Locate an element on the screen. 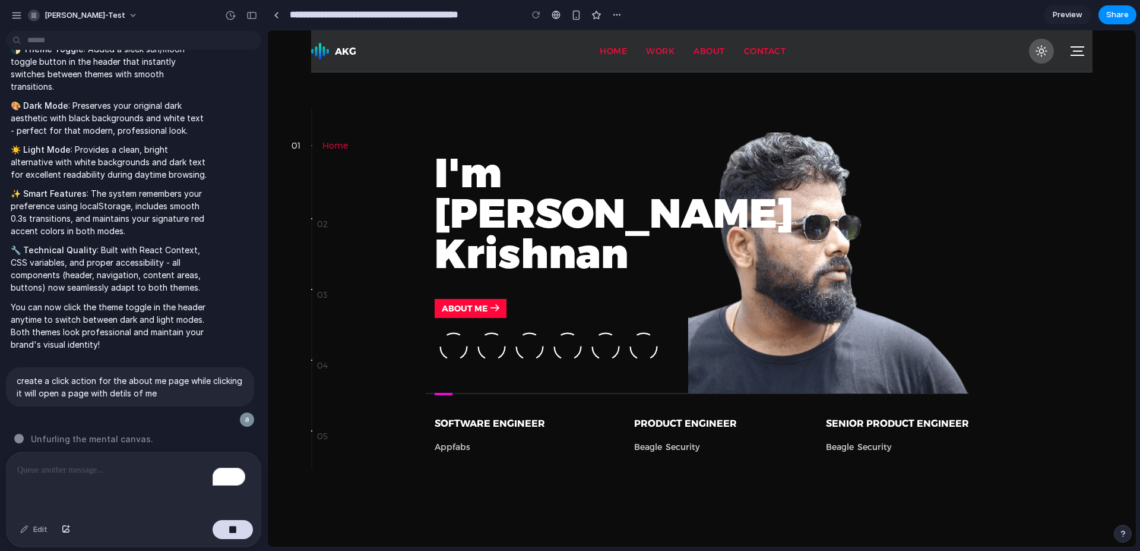 The width and height of the screenshot is (1140, 551). div: To enrich screen reader interactions, please activate Accessibility in Grammarly extension settings is located at coordinates (134, 483).